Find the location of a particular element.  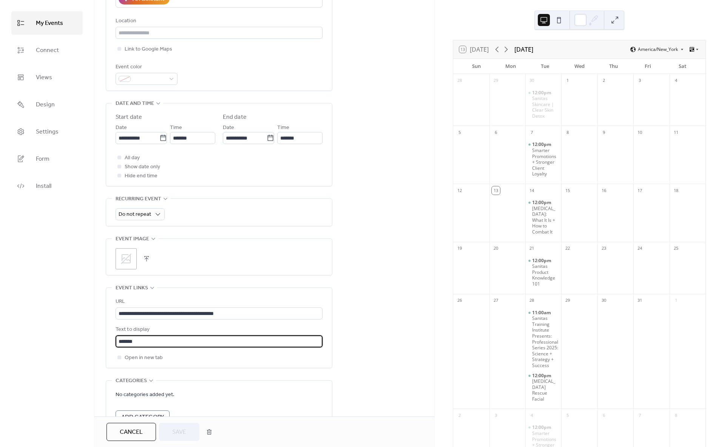

div: Sat is located at coordinates (682, 66).